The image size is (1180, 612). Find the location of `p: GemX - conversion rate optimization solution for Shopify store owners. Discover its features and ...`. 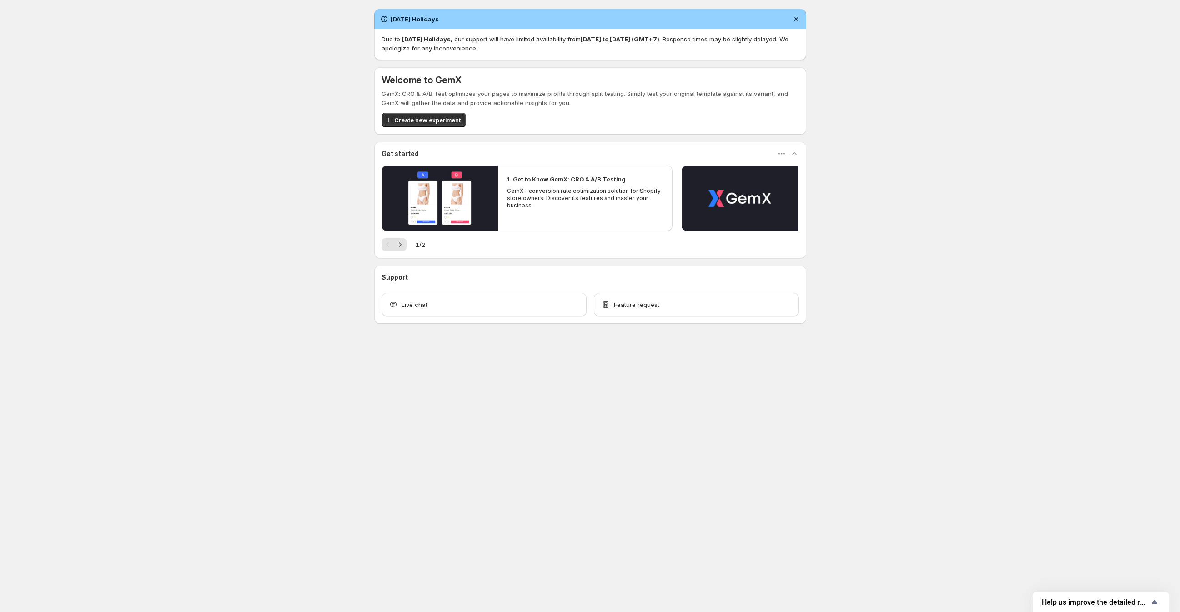

p: GemX - conversion rate optimization solution for Shopify store owners. Discover its features and ... is located at coordinates (585, 198).